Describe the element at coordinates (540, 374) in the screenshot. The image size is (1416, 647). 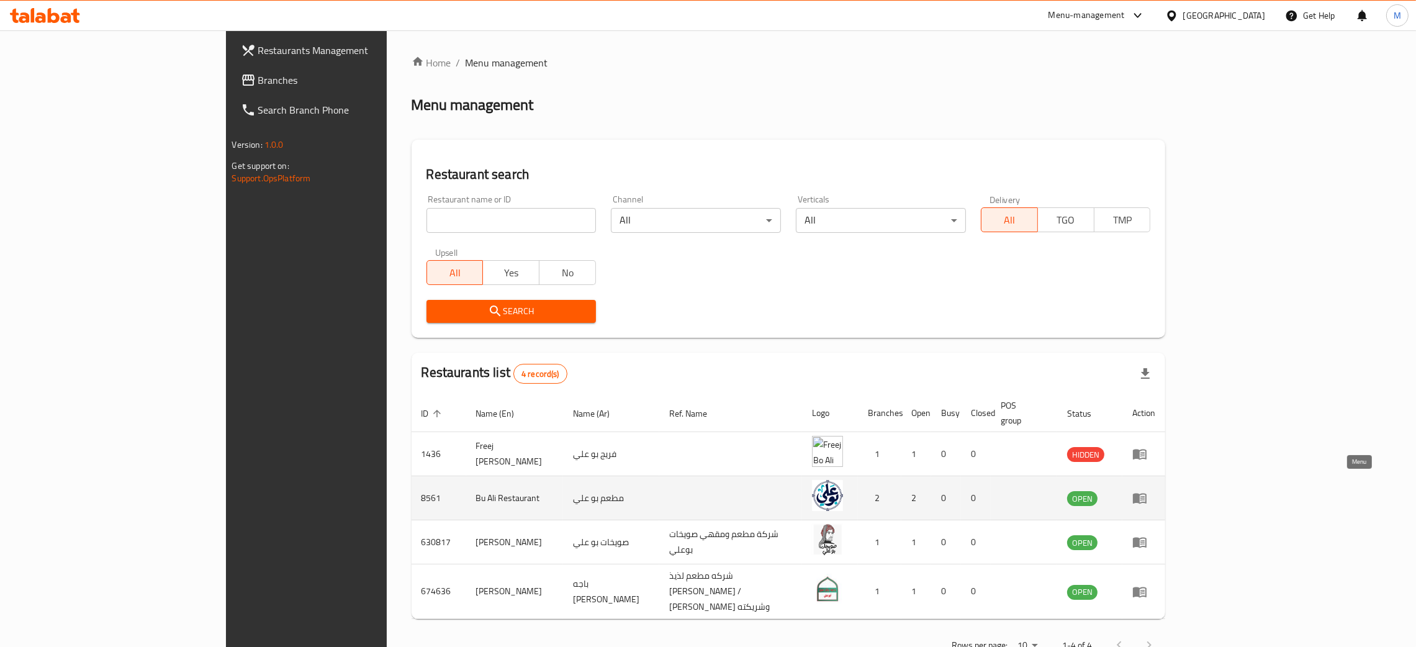
I see `span: 4 record(s)` at that location.